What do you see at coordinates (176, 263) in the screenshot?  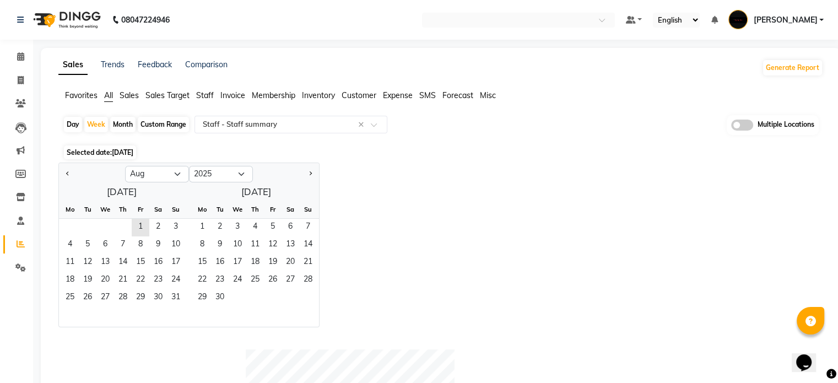 I see `div: Sunday, August 17, 2025` at bounding box center [176, 263].